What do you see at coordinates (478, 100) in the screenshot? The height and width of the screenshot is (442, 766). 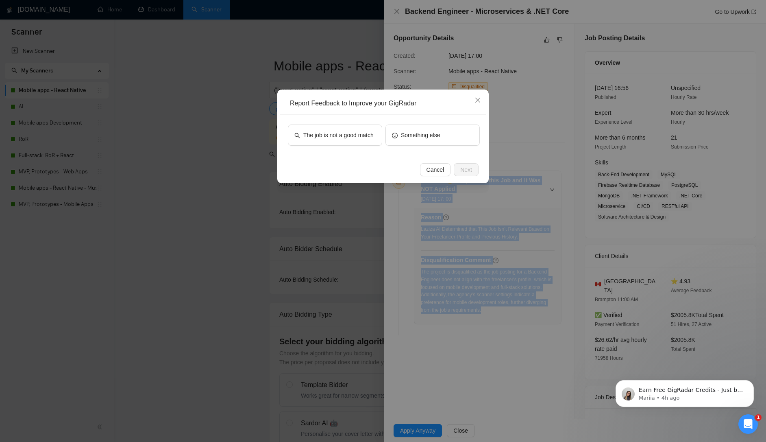 I see `span: close` at bounding box center [478, 100].